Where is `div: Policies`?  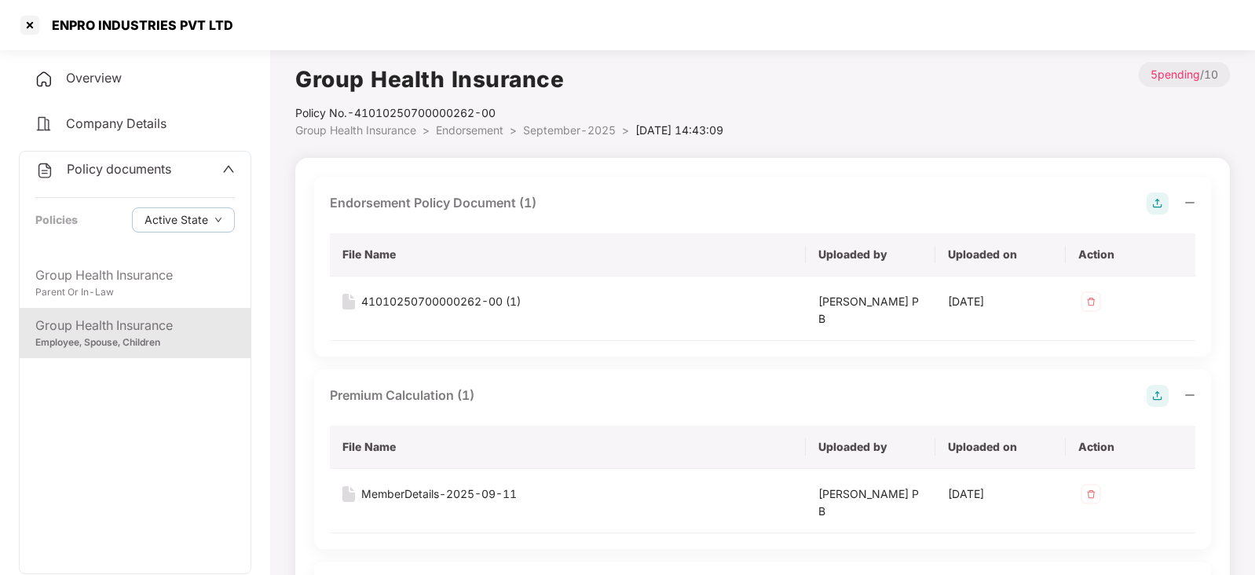 div: Policies is located at coordinates (57, 220).